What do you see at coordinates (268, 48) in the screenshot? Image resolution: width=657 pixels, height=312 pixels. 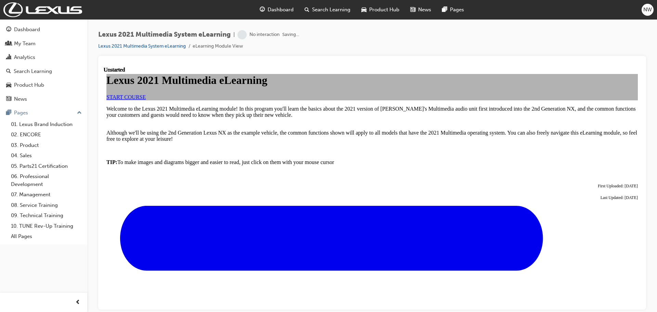 I see `p: Welcome to the Lexus 2021 Multimedia eLearning module! In this program you'll learn the basics ab...` at bounding box center [268, 48].